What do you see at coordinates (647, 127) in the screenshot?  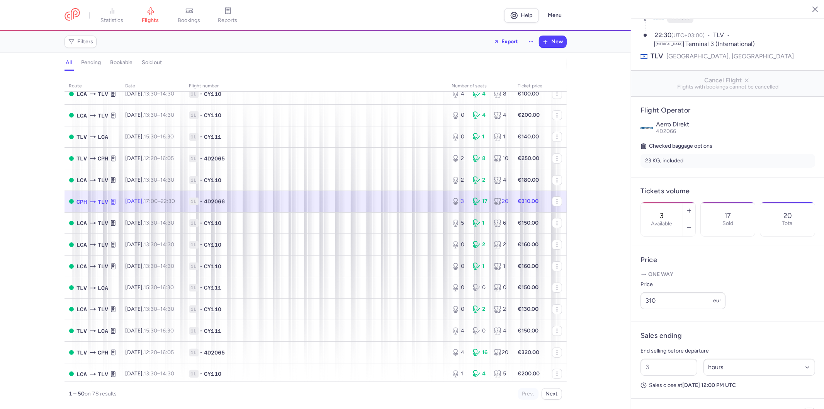 I see `img: Aerro Direkt logo` at bounding box center [647, 127].